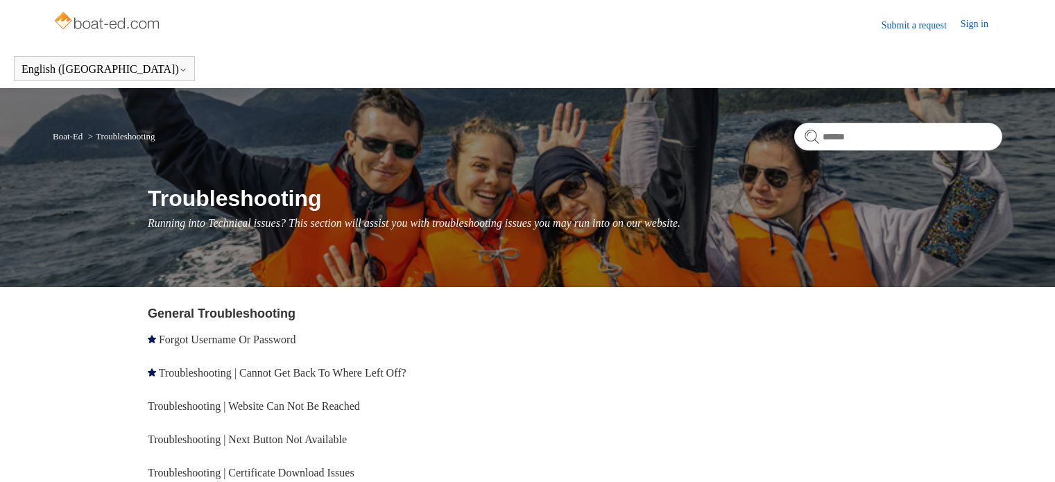  Describe the element at coordinates (69, 136) in the screenshot. I see `li: Boat-Ed` at that location.